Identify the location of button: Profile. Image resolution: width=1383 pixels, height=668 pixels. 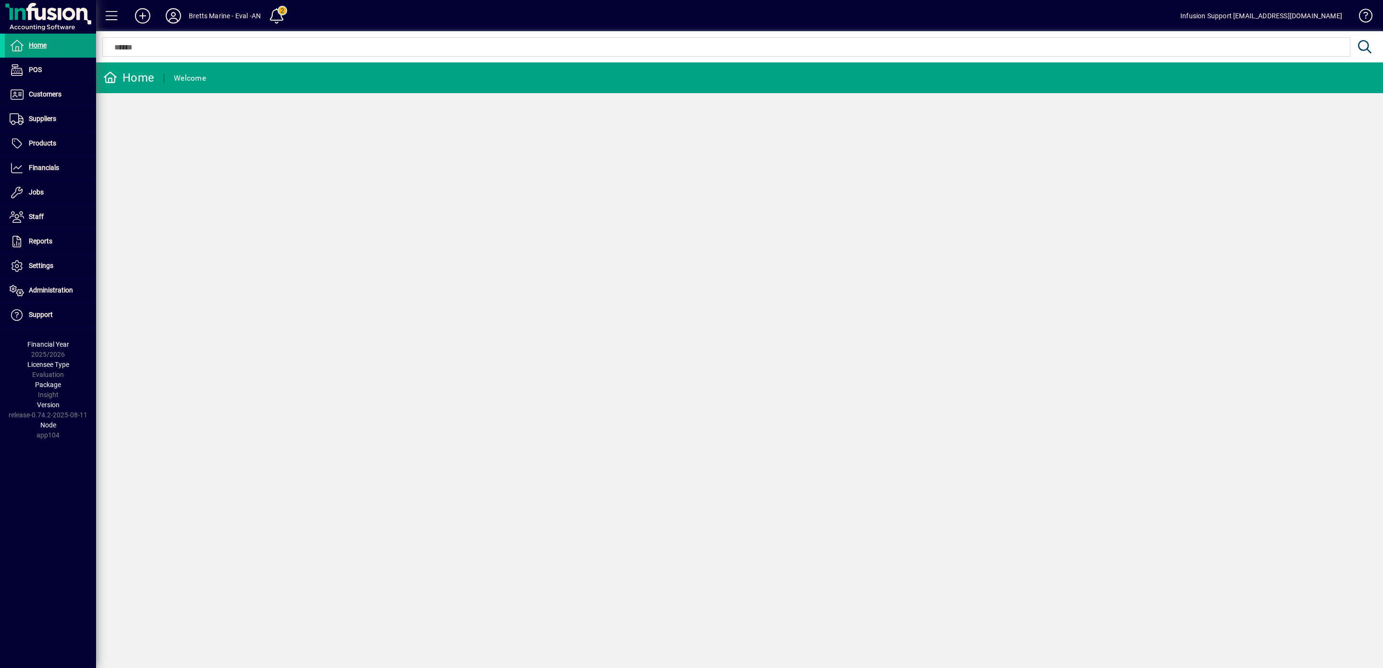
(173, 16).